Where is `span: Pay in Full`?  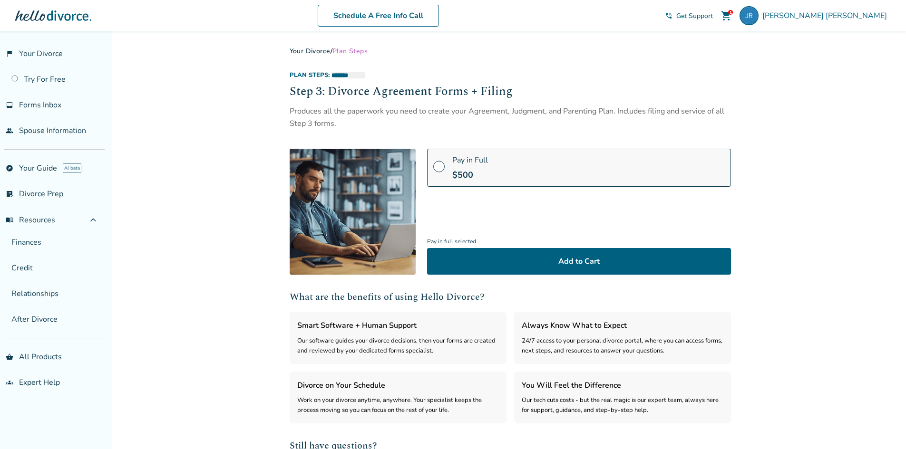 span: Pay in Full is located at coordinates (470, 160).